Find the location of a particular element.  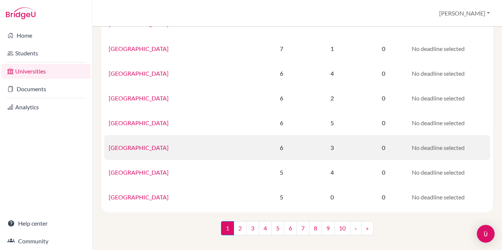

img: Bridge-U is located at coordinates (21, 13).